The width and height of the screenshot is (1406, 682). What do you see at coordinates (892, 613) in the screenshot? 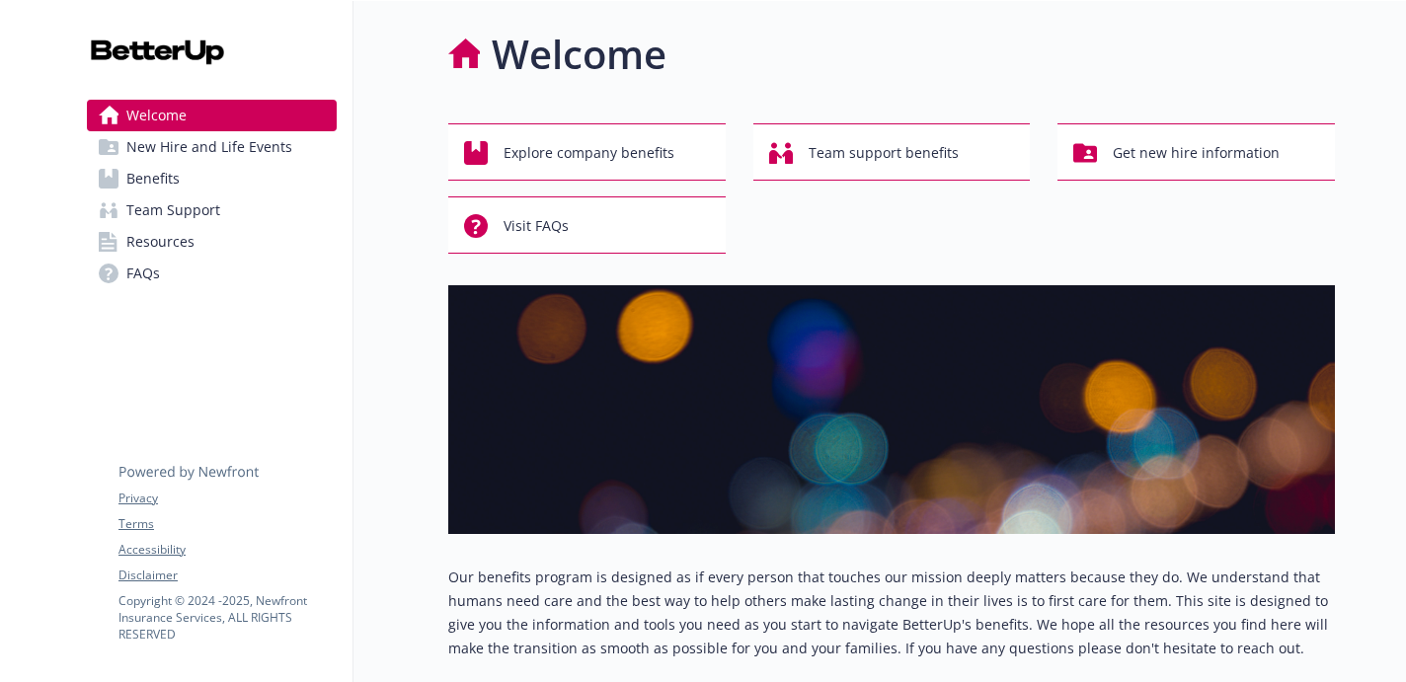
I see `p: Our benefits program is designed as if every person that touches our mission deeply matters becau...` at bounding box center [892, 613].